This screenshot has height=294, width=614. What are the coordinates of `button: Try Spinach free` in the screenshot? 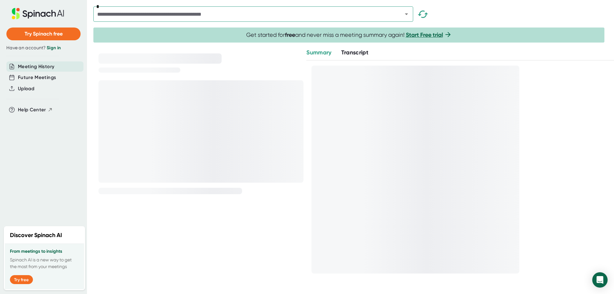 It's located at (44, 34).